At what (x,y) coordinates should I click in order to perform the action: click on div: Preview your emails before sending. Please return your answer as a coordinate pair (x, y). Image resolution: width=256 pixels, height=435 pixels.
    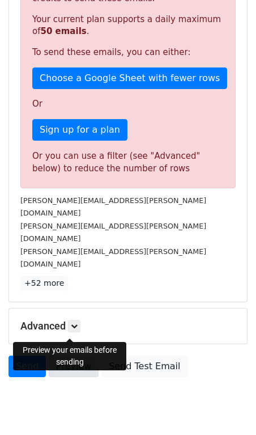
    Looking at the image, I should click on (70, 356).